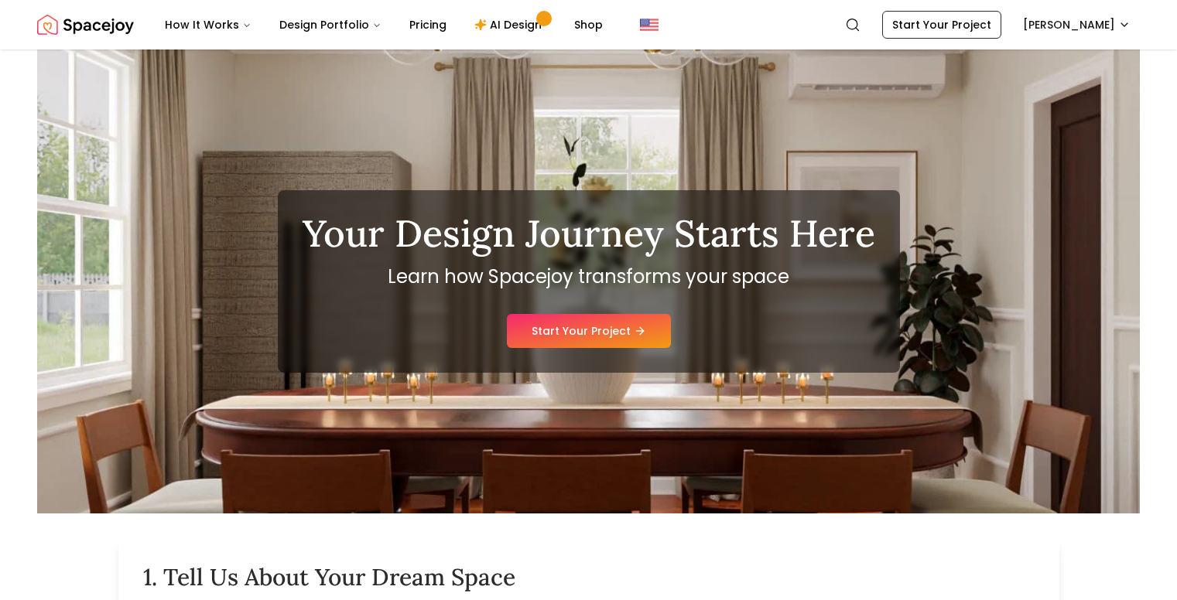 The image size is (1177, 600). I want to click on nav: Main, so click(384, 25).